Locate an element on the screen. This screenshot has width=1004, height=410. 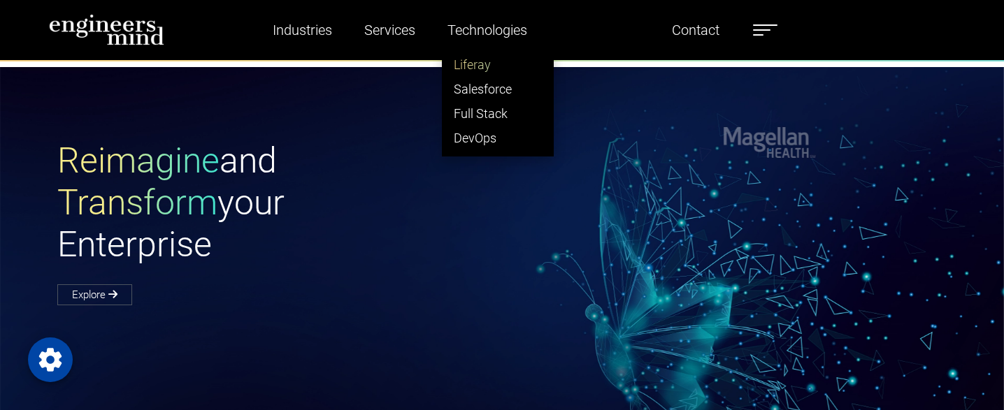
a: Full Stack is located at coordinates (498, 113).